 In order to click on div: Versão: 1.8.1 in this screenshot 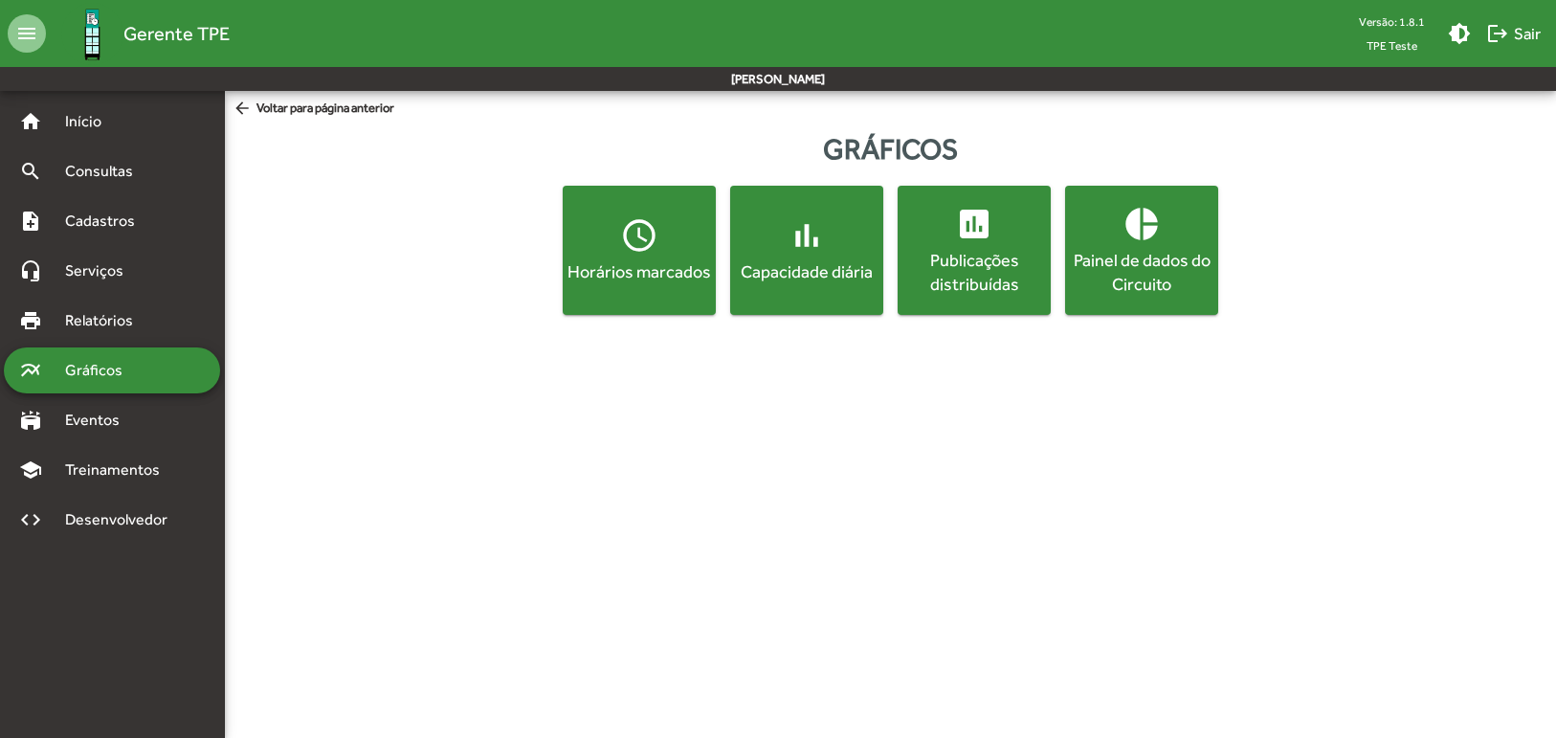, I will do `click(1391, 21)`.